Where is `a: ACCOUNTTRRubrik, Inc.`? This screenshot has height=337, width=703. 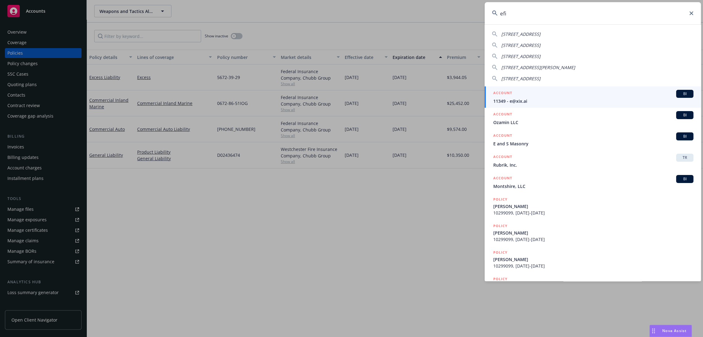 a: ACCOUNTTRRubrik, Inc. is located at coordinates (593, 161).